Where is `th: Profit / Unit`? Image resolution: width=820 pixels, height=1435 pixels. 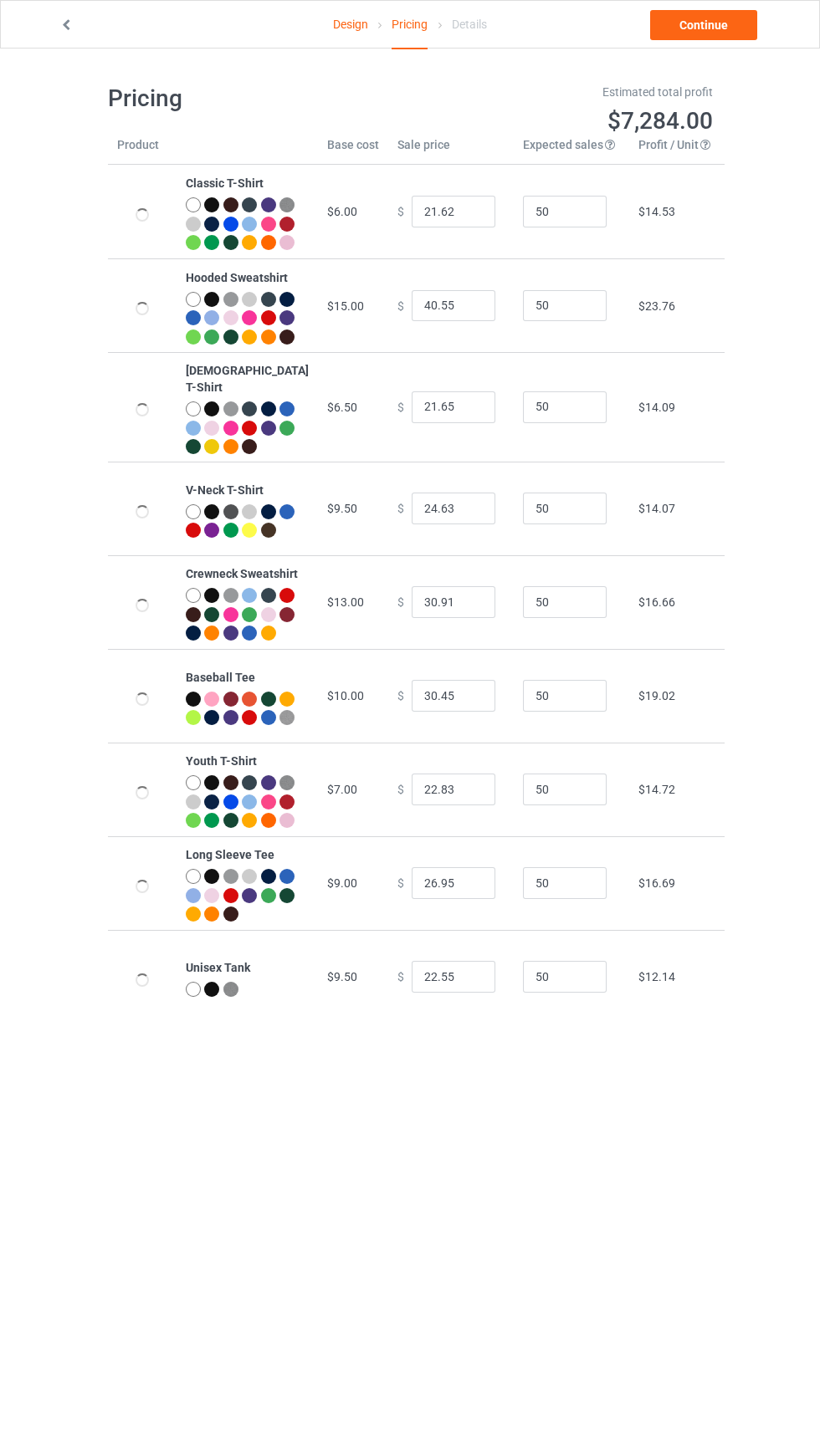
th: Profit / Unit is located at coordinates (677, 151).